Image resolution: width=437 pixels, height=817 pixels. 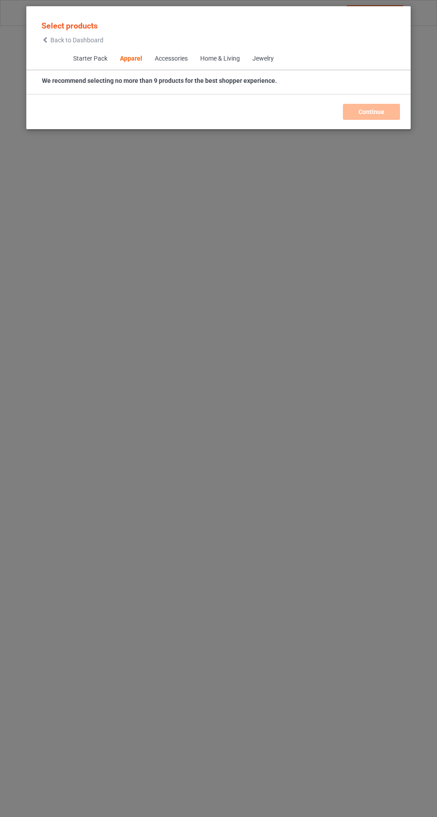 I want to click on strong: We recommend selecting no more than 9 products for the best shopper experience., so click(x=159, y=81).